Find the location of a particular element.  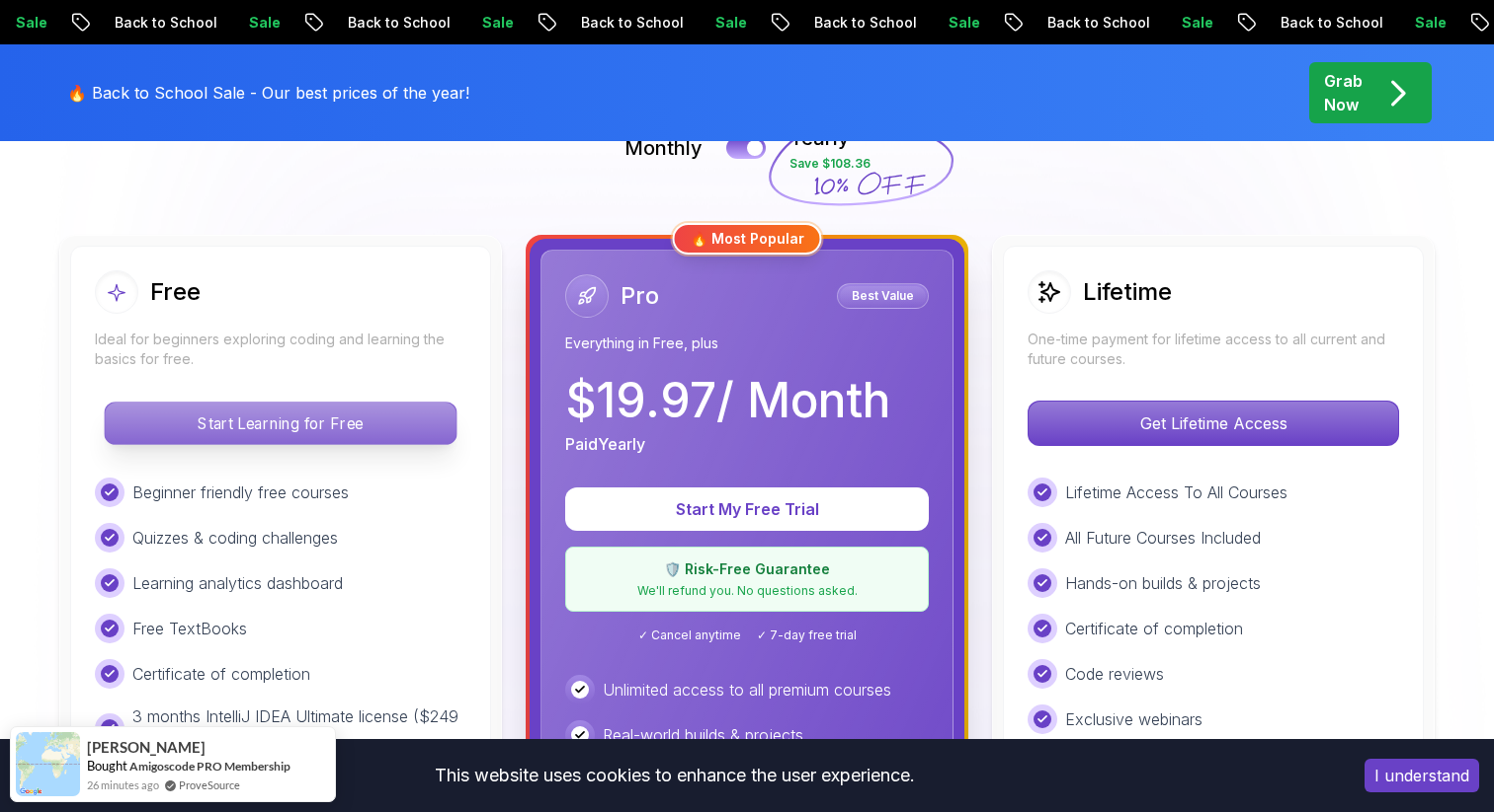

img: provesource social proof notification image is located at coordinates (47, 764).